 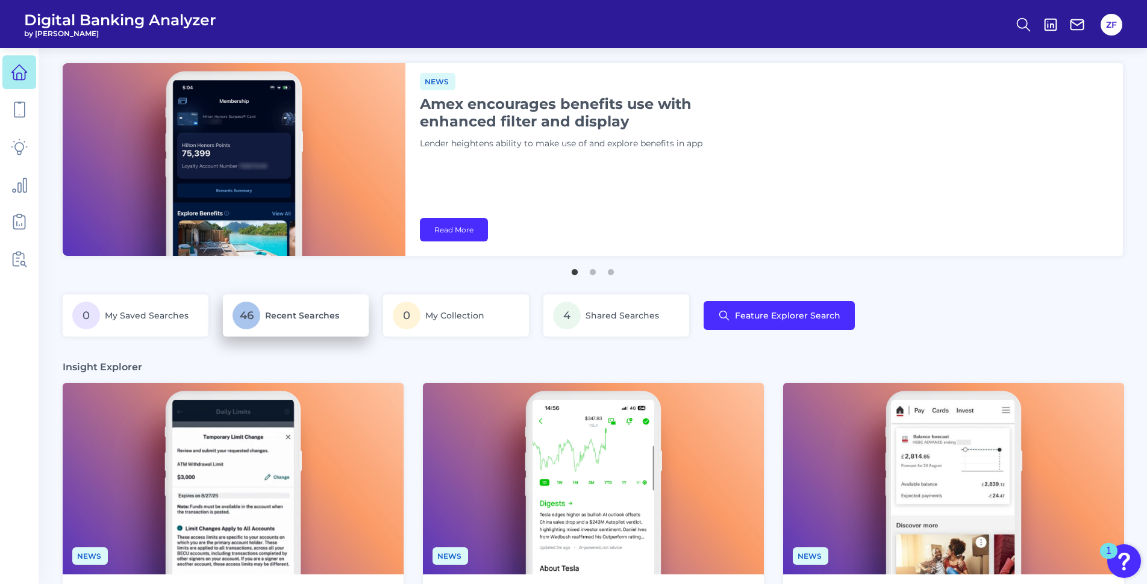 I want to click on span: My Collection, so click(x=455, y=316).